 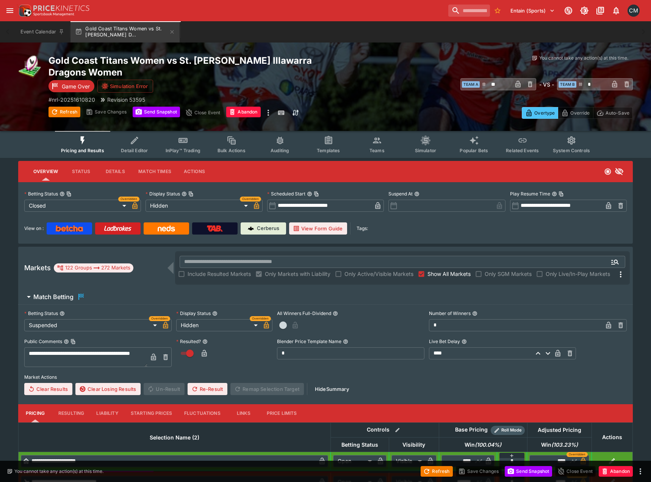 I want to click on span: Popular Bets, so click(x=474, y=150).